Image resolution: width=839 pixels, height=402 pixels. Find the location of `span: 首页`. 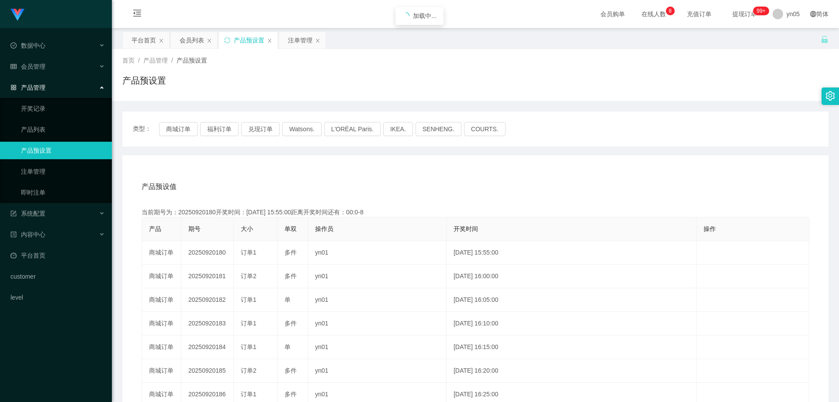

span: 首页 is located at coordinates (128, 60).